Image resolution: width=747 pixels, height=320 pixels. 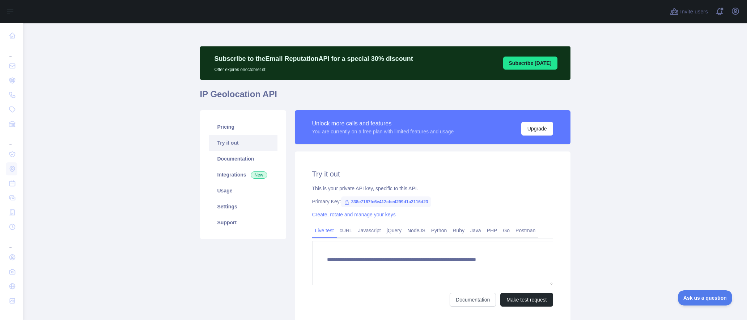 I want to click on span: 338e7167fc6e412cbe4299d1a2116d23, so click(x=386, y=202).